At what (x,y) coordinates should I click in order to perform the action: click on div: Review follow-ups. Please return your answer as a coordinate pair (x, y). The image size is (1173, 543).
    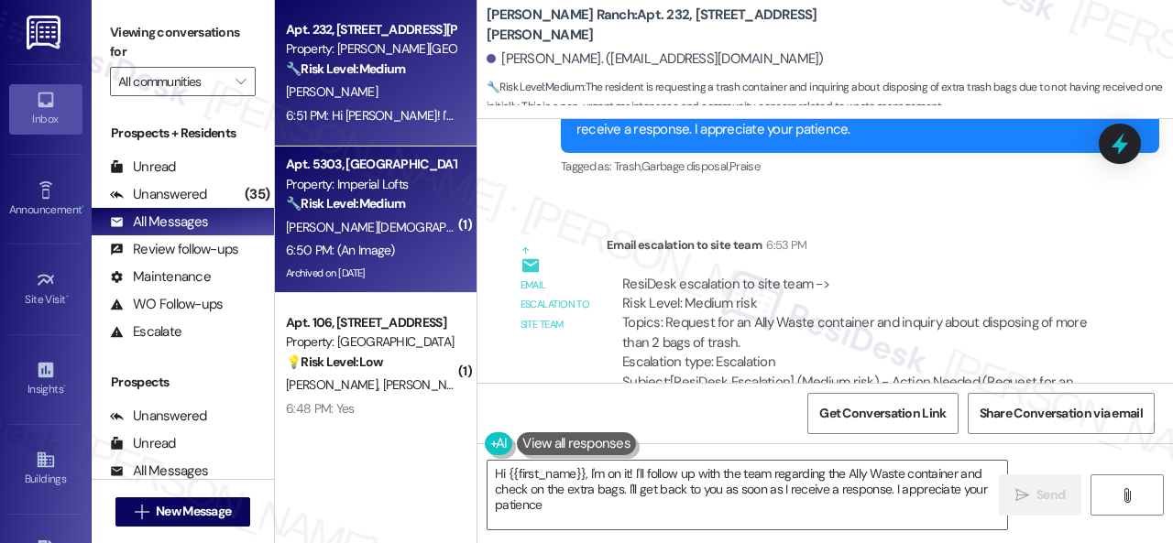
    Looking at the image, I should click on (174, 249).